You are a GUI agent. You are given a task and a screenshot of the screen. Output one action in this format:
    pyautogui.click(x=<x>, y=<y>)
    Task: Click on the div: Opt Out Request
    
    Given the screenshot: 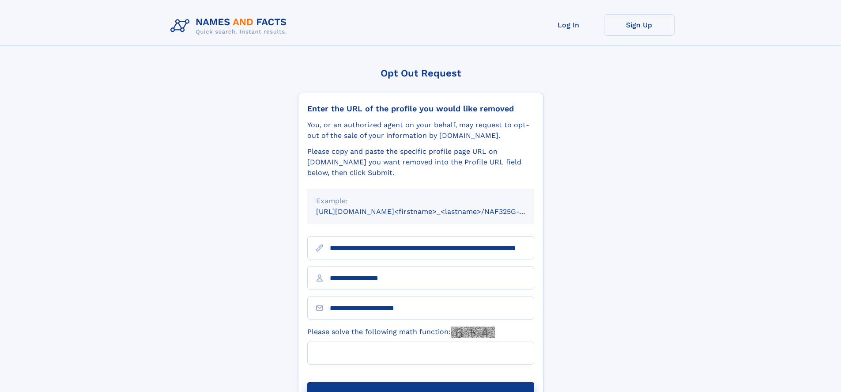 What is the action you would take?
    pyautogui.click(x=421, y=73)
    